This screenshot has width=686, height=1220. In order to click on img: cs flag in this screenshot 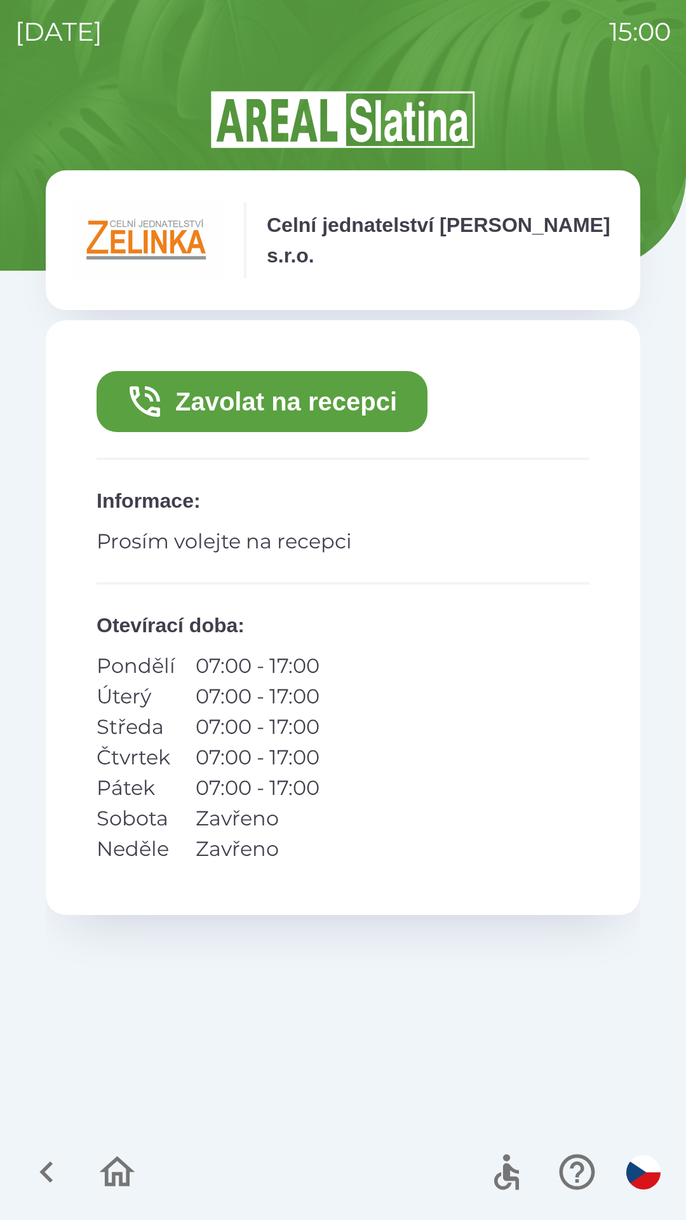, I will do `click(644, 1172)`.